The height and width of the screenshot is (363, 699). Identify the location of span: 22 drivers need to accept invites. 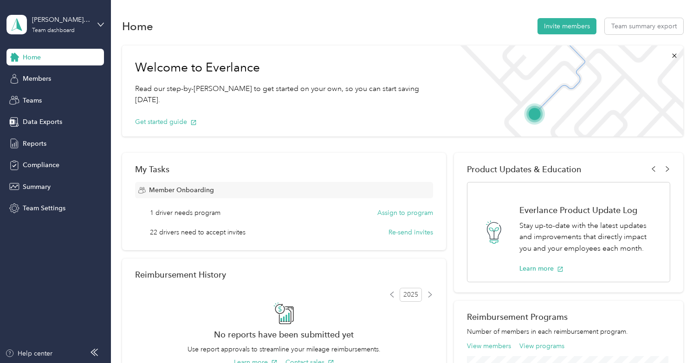
(198, 232).